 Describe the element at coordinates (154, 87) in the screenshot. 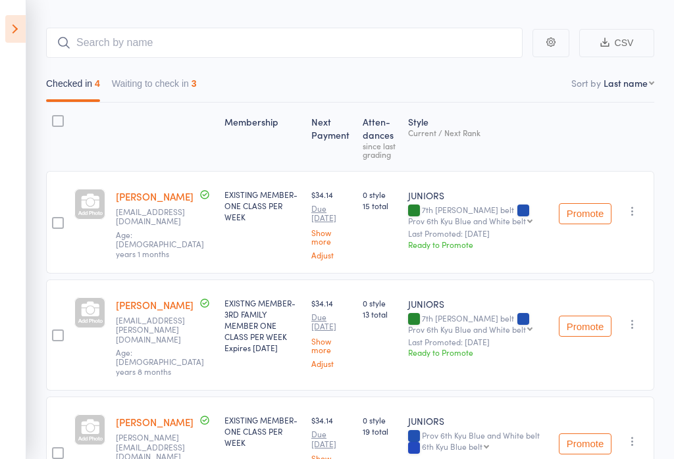

I see `button: Waiting to check in3` at that location.